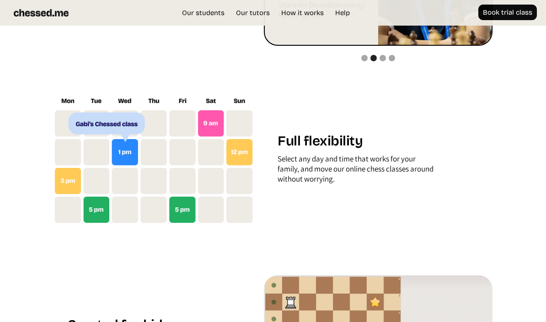 This screenshot has height=322, width=546. I want to click on a: How it works, so click(302, 13).